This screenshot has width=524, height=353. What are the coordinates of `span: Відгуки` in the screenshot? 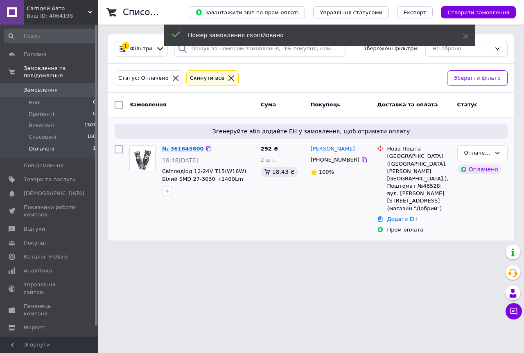 It's located at (34, 229).